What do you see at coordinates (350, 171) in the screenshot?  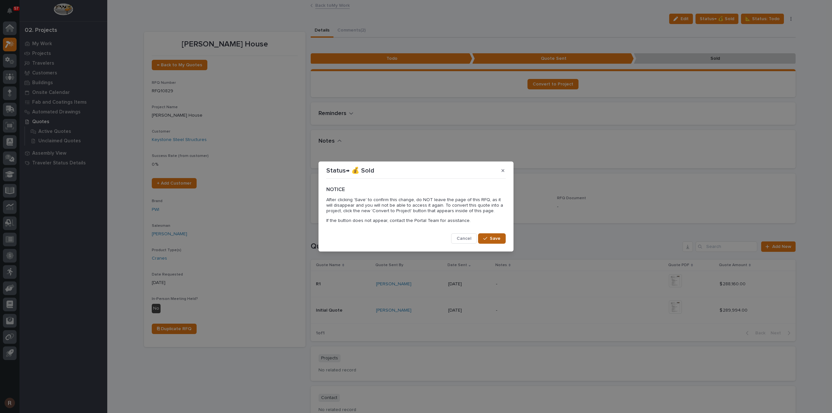 I see `p: Status→ 💰 Sold` at bounding box center [350, 171].